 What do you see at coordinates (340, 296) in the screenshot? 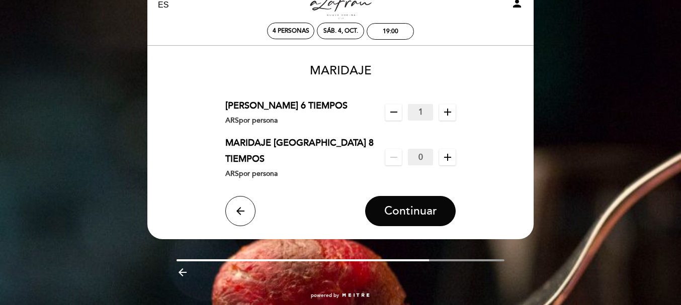
I see `a: powered by` at bounding box center [340, 296].